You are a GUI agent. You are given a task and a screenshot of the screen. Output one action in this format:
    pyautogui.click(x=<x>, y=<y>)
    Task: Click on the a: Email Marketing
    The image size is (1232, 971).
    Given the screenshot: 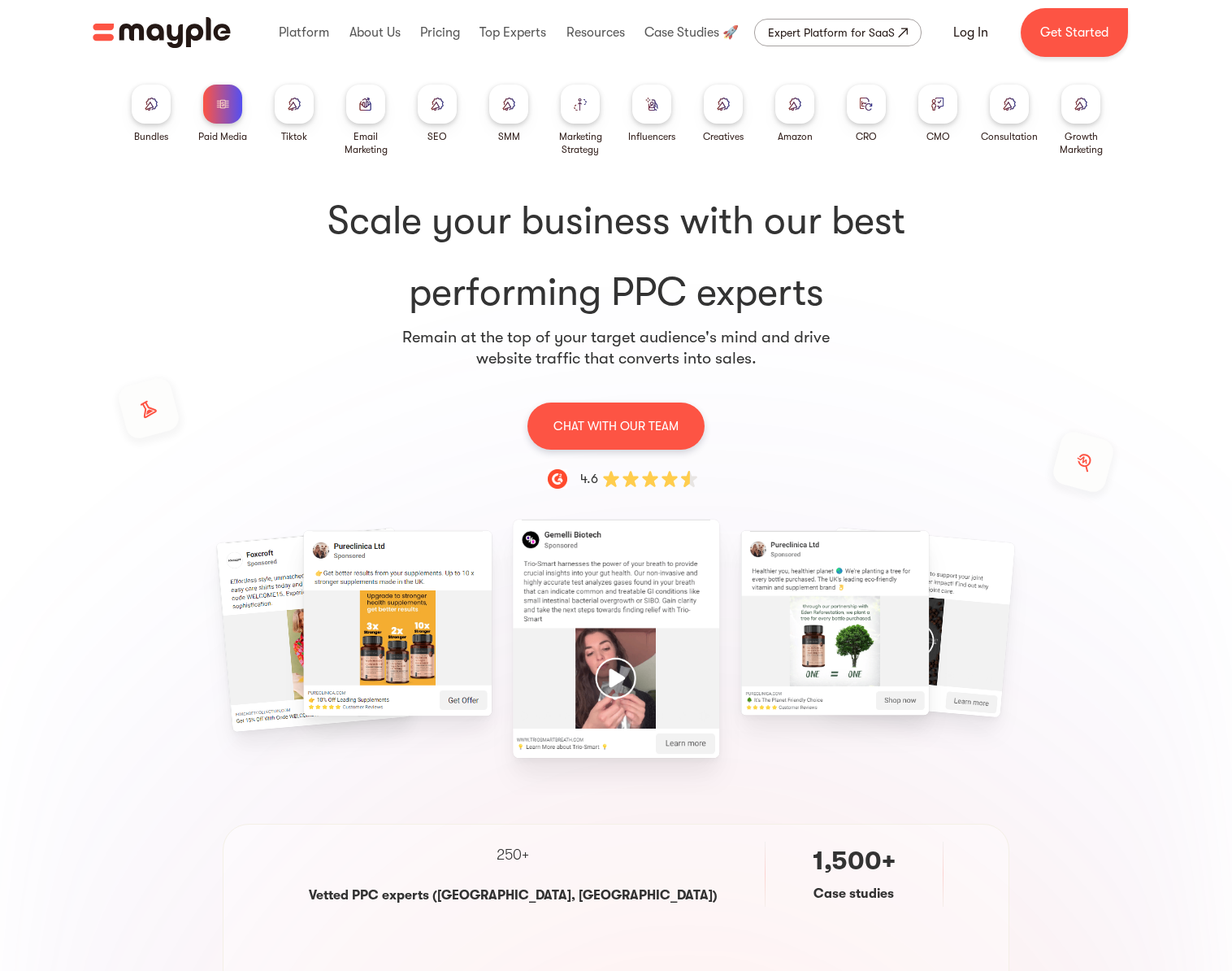 What is the action you would take?
    pyautogui.click(x=366, y=121)
    